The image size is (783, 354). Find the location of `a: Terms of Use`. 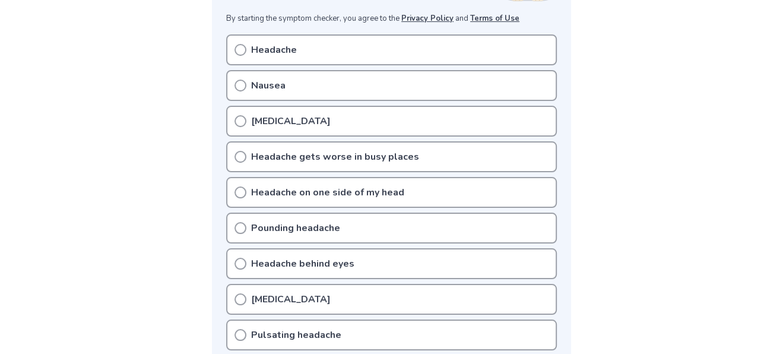

a: Terms of Use is located at coordinates (494, 18).